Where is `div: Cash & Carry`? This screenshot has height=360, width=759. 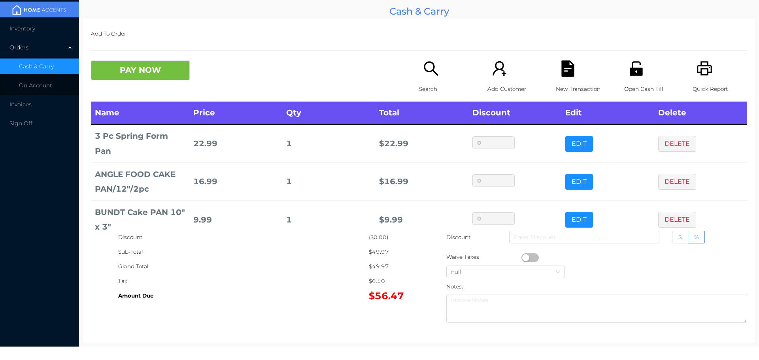 div: Cash & Carry is located at coordinates (419, 11).